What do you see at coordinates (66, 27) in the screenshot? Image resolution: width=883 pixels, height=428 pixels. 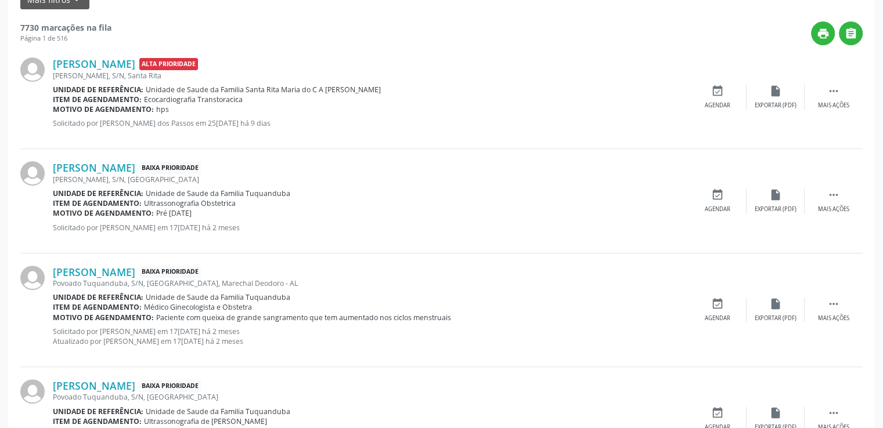 I see `strong: 7730 marcações na fila` at bounding box center [66, 27].